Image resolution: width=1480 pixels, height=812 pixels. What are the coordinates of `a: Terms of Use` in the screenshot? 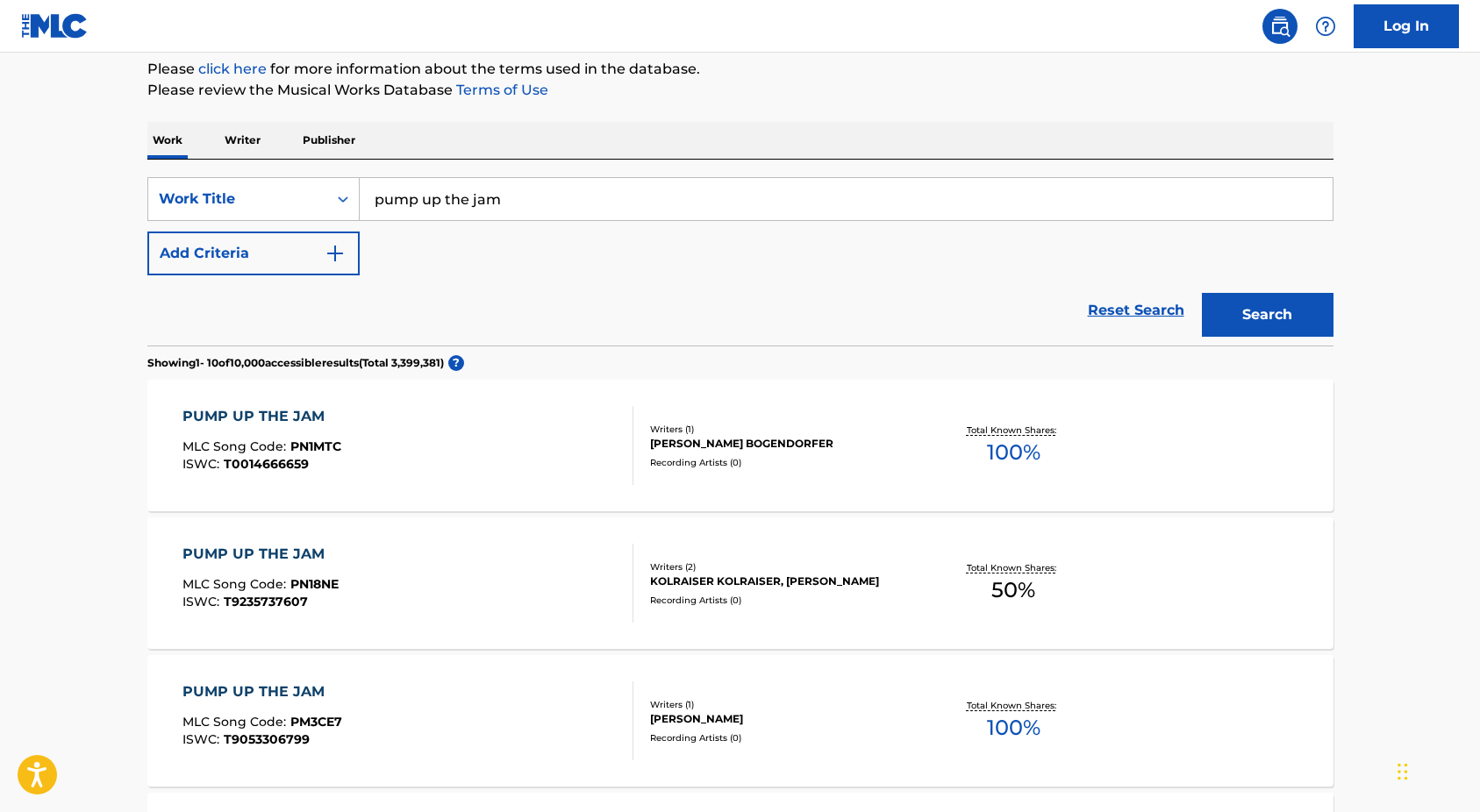 It's located at (500, 90).